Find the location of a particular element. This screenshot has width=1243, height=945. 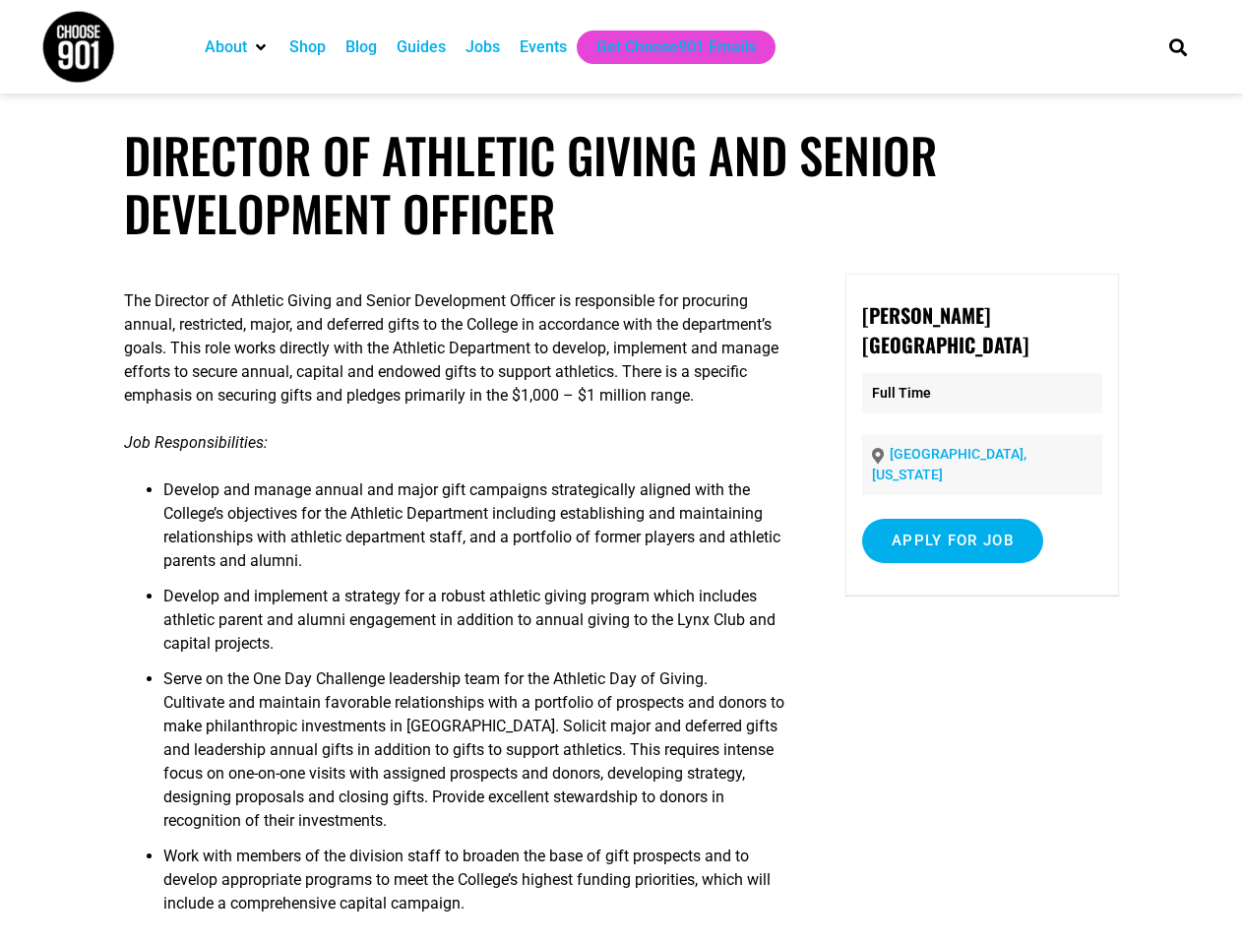

a: Shop is located at coordinates (307, 47).